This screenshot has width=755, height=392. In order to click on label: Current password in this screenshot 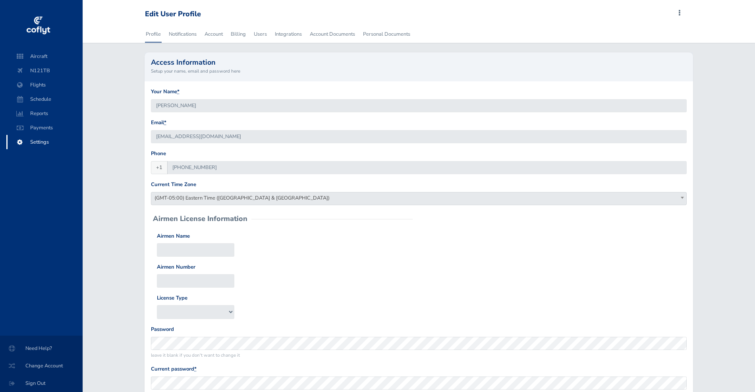, I will do `click(174, 369)`.